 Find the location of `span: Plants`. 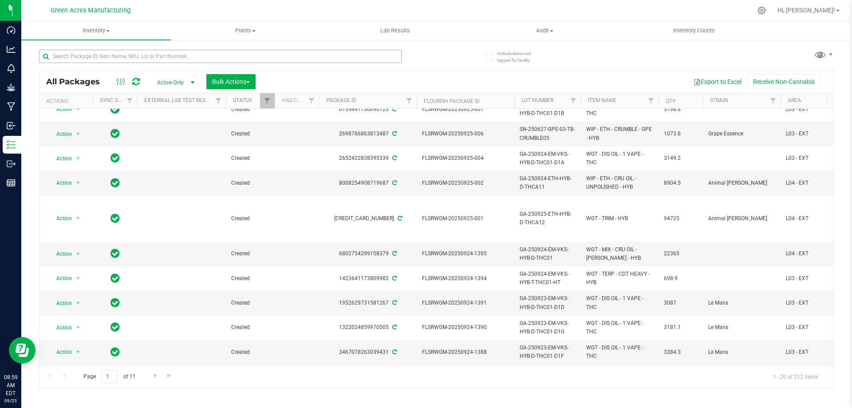

span: Plants is located at coordinates (245, 31).